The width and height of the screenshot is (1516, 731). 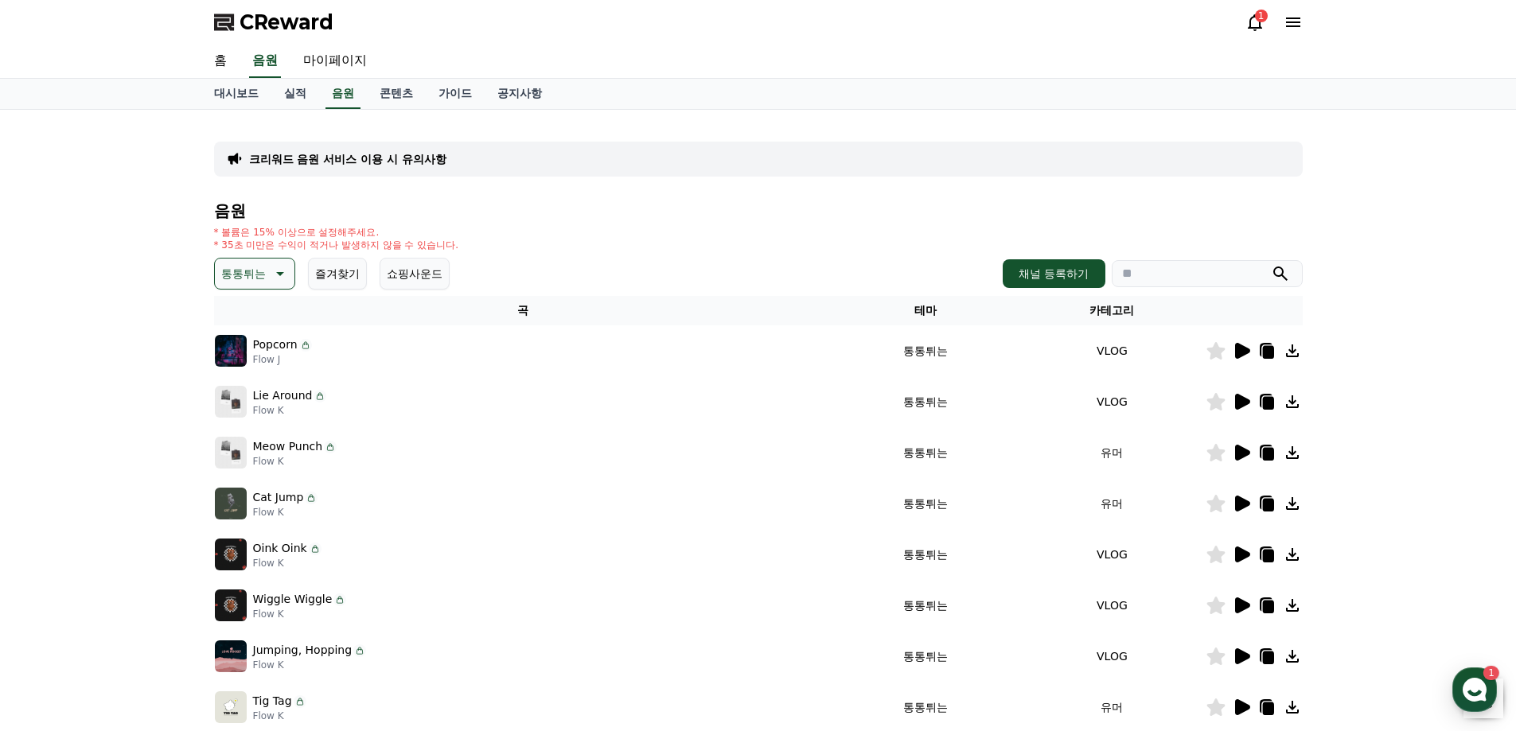 I want to click on p: Popcorn, so click(x=275, y=345).